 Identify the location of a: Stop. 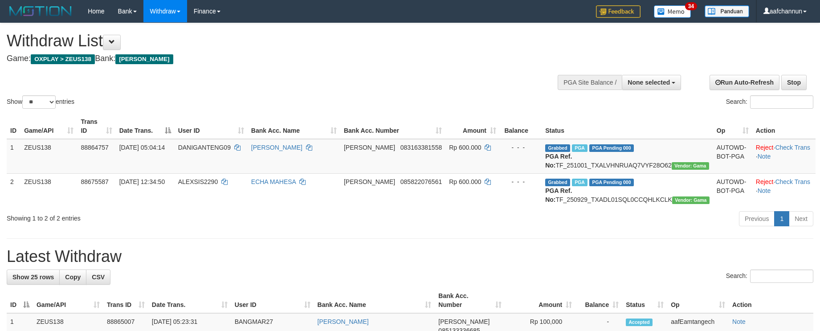
(794, 82).